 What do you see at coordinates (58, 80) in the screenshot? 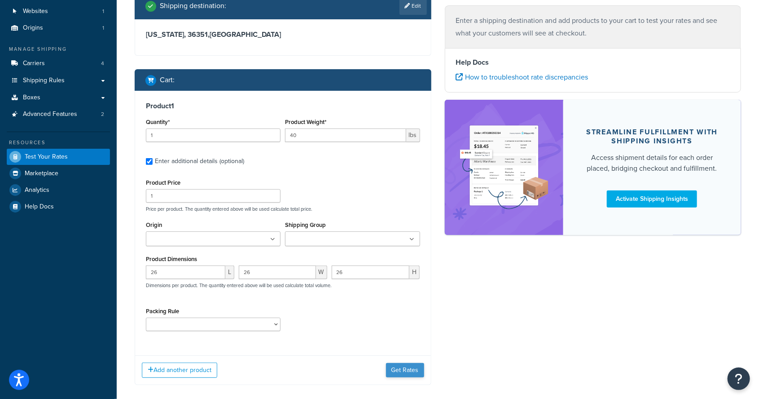
I see `li: Shipping Rules` at bounding box center [58, 80].